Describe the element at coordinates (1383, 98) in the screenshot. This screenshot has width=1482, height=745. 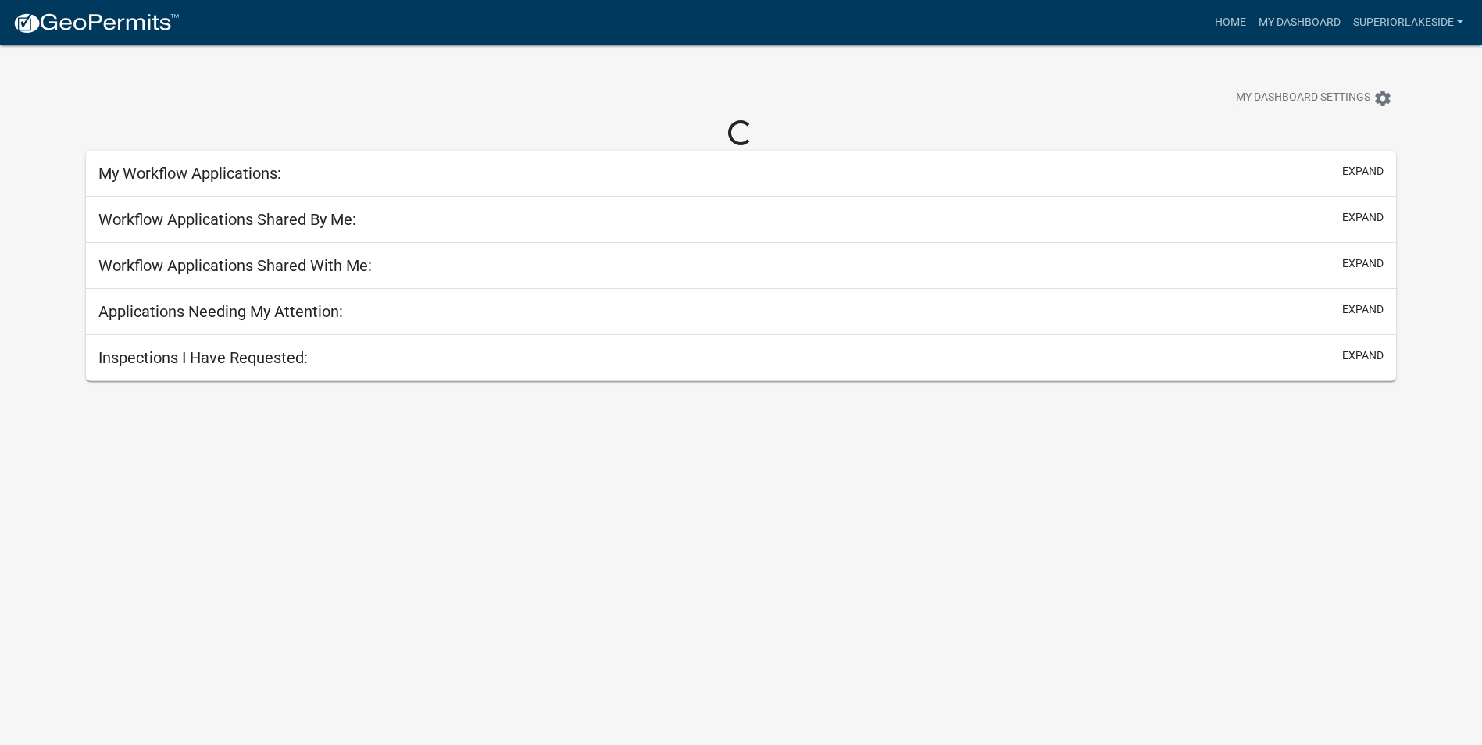
I see `i: settings` at that location.